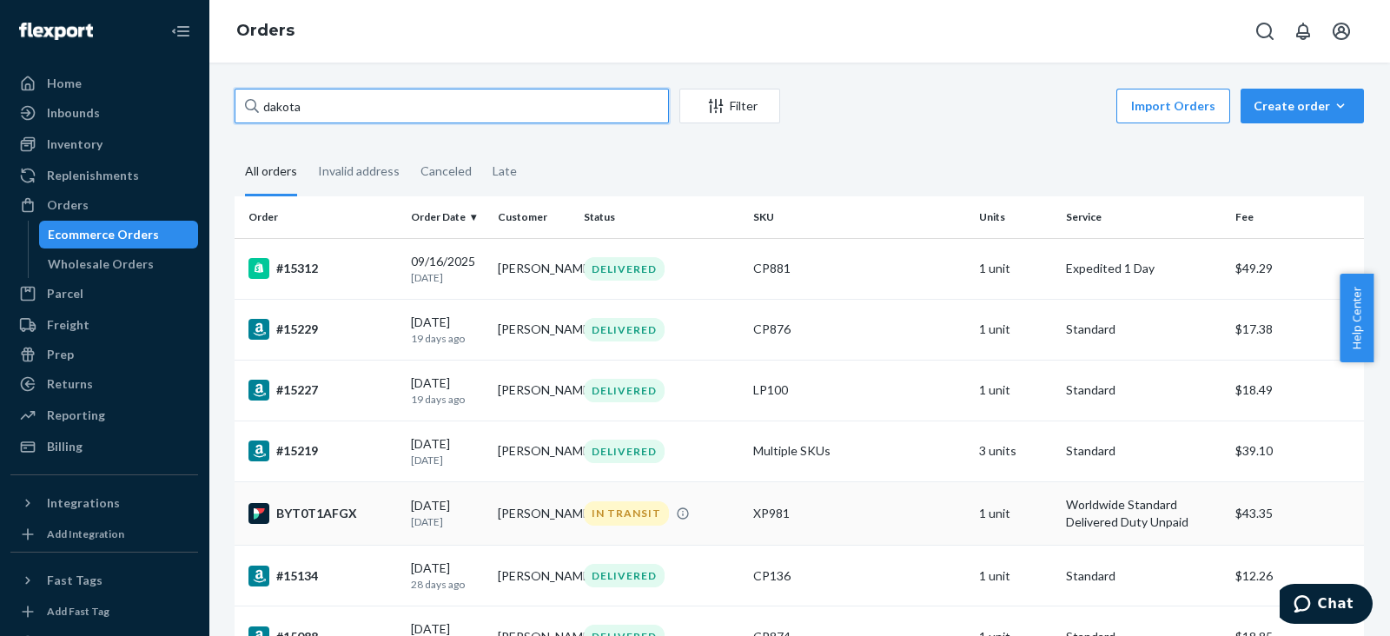  I want to click on div: #15134, so click(322, 576).